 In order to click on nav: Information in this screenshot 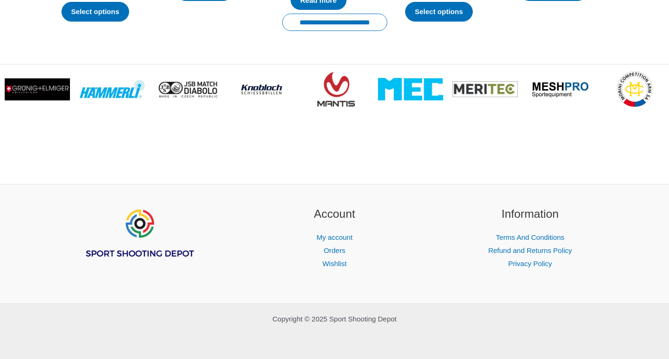, I will do `click(530, 251)`.